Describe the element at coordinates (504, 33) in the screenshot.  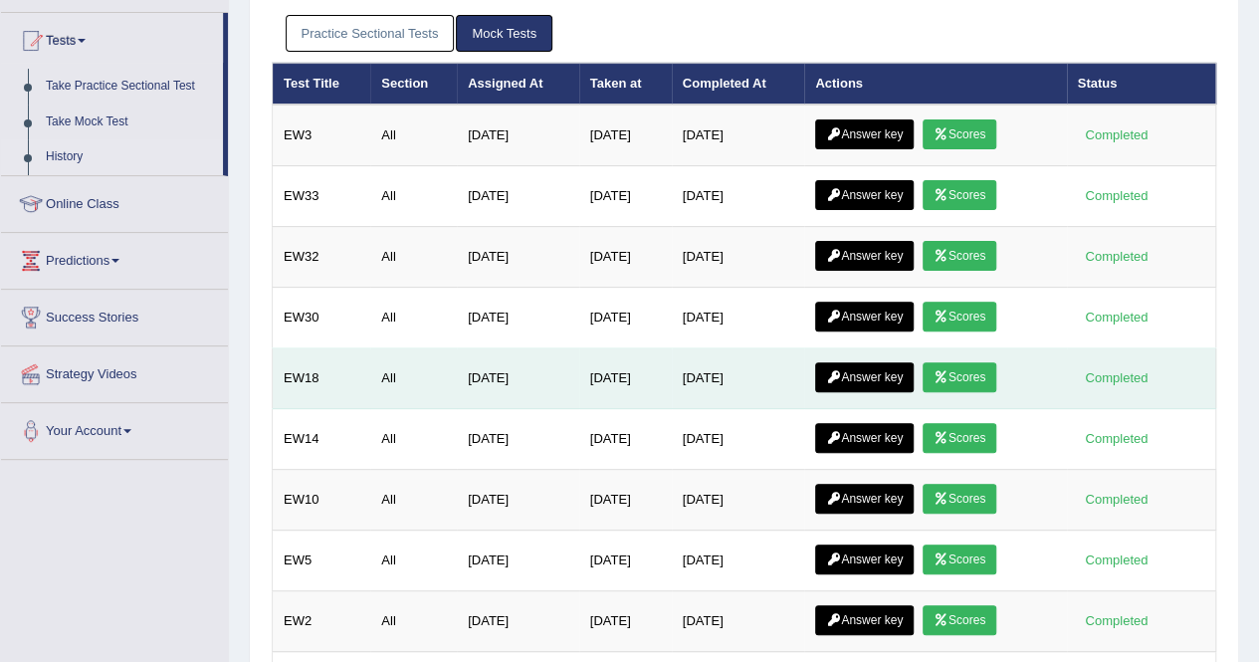
I see `a: Mock Tests` at that location.